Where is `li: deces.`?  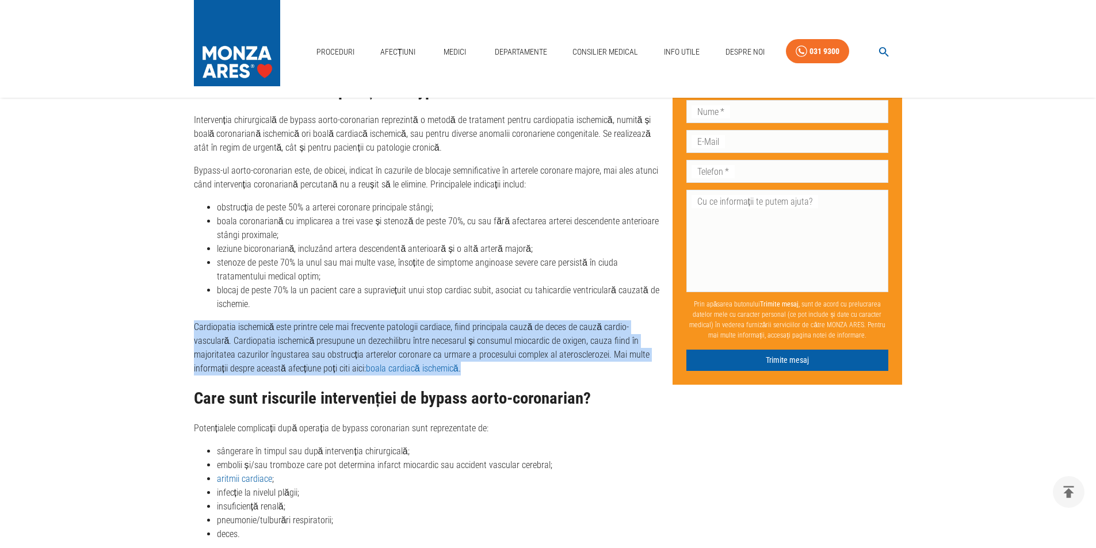
li: deces. is located at coordinates (440, 535).